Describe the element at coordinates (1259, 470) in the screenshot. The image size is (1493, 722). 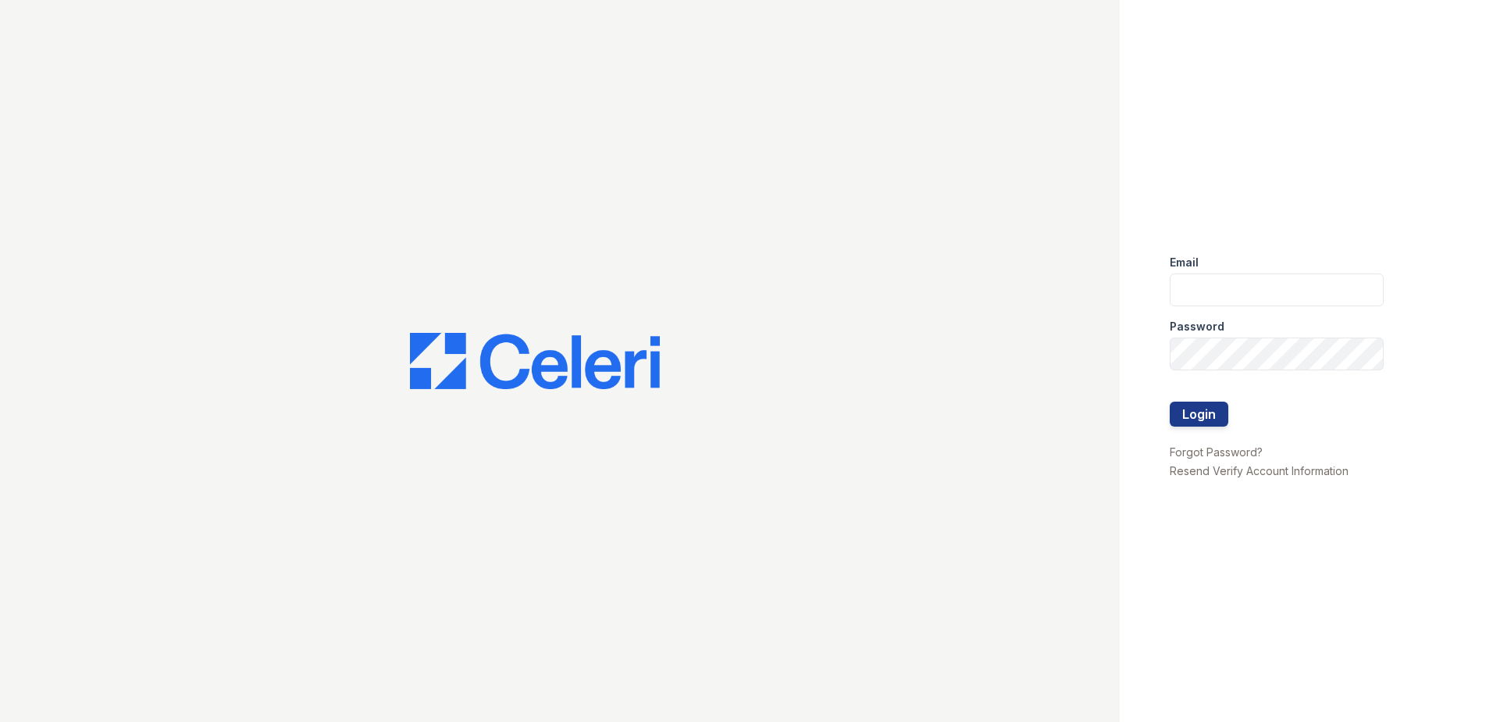
I see `a: Resend Verify Account Information` at that location.